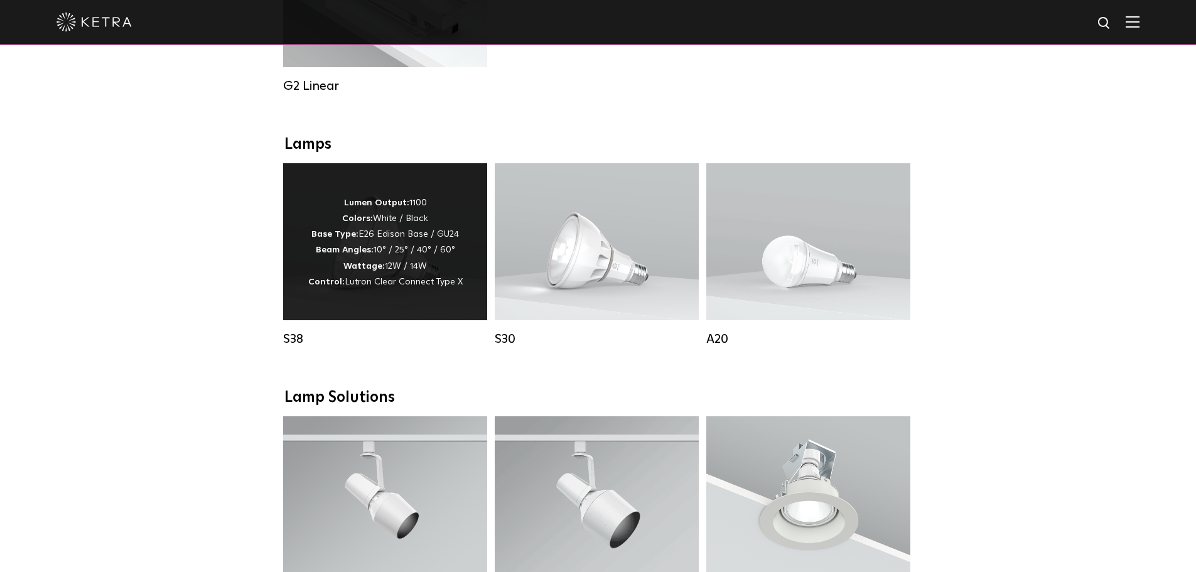 The height and width of the screenshot is (572, 1196). I want to click on strong: Beam Angles:, so click(345, 250).